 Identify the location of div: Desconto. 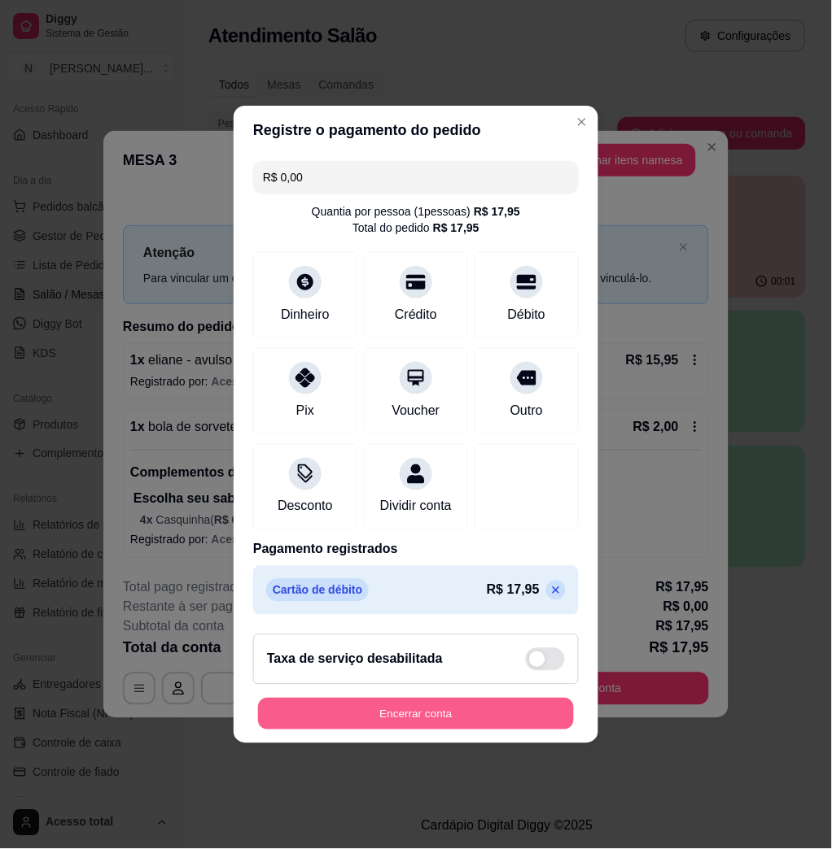
(305, 507).